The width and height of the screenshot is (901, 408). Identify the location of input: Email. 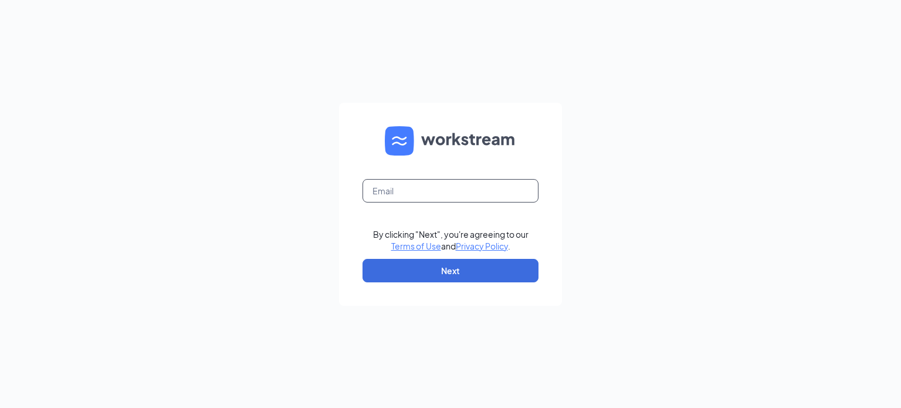
(450, 191).